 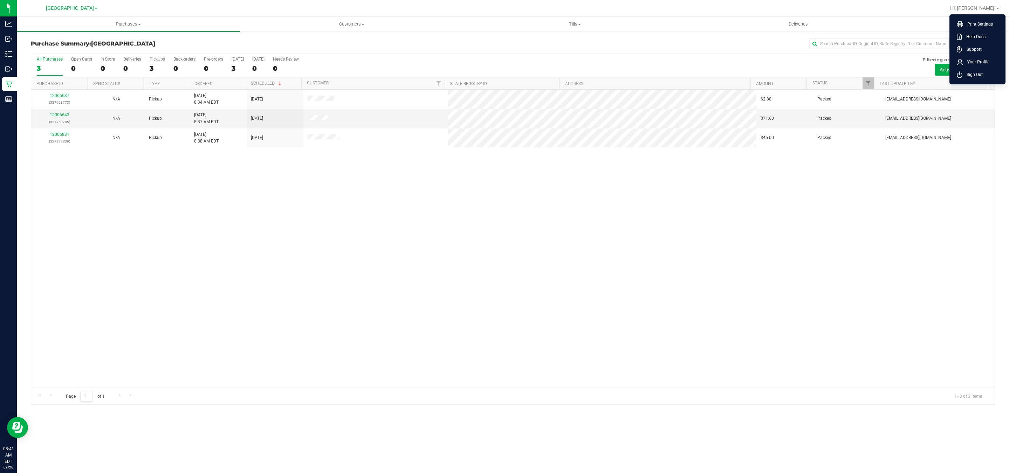 What do you see at coordinates (108, 59) in the screenshot?
I see `div: In Store` at bounding box center [108, 59].